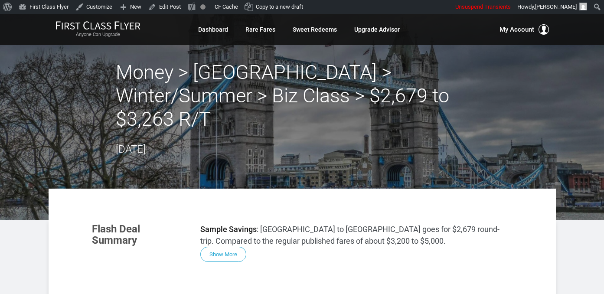  I want to click on span: Unsuspend Transients, so click(483, 7).